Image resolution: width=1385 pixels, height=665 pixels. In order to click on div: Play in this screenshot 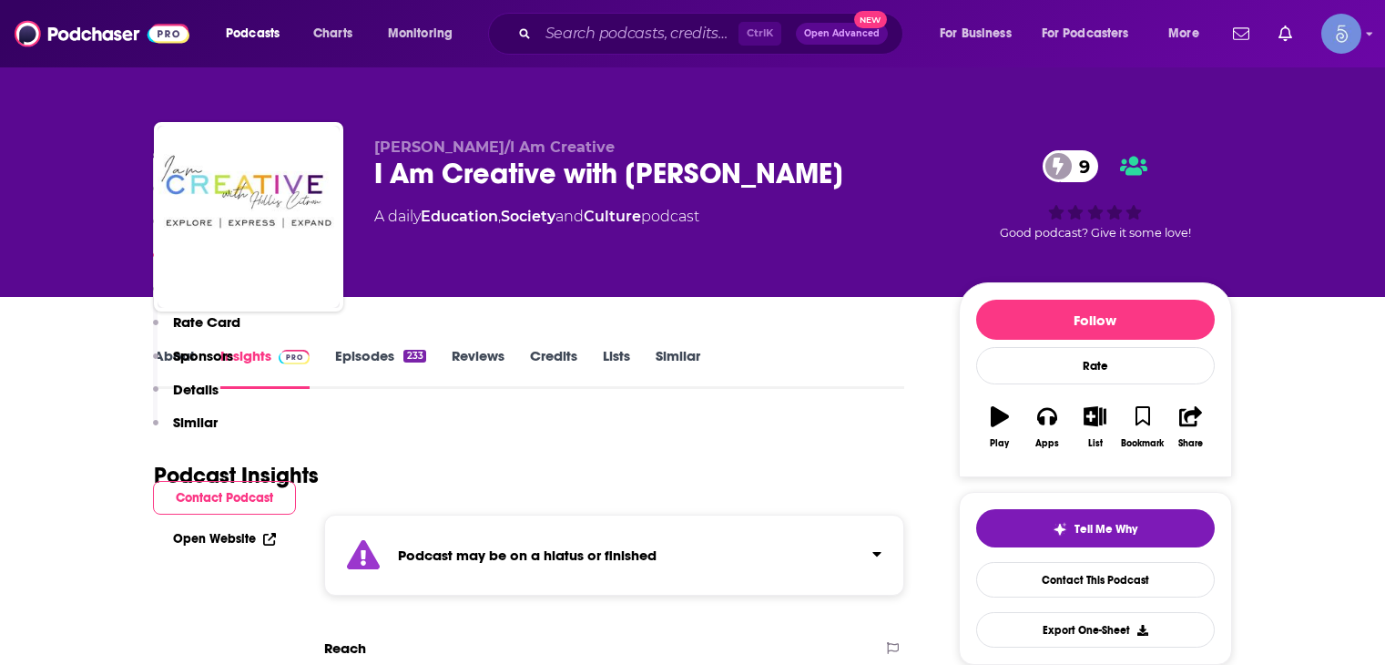, I will do `click(999, 443)`.